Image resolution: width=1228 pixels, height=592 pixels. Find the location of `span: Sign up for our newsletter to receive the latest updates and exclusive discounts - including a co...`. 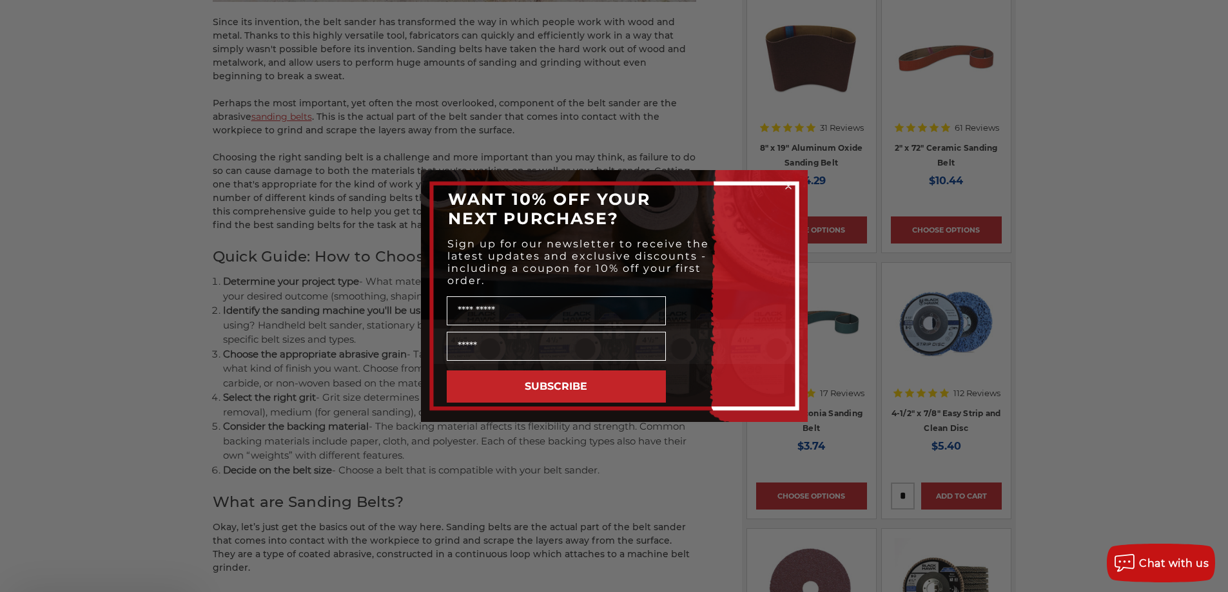

span: Sign up for our newsletter to receive the latest updates and exclusive discounts - including a co... is located at coordinates (578, 262).